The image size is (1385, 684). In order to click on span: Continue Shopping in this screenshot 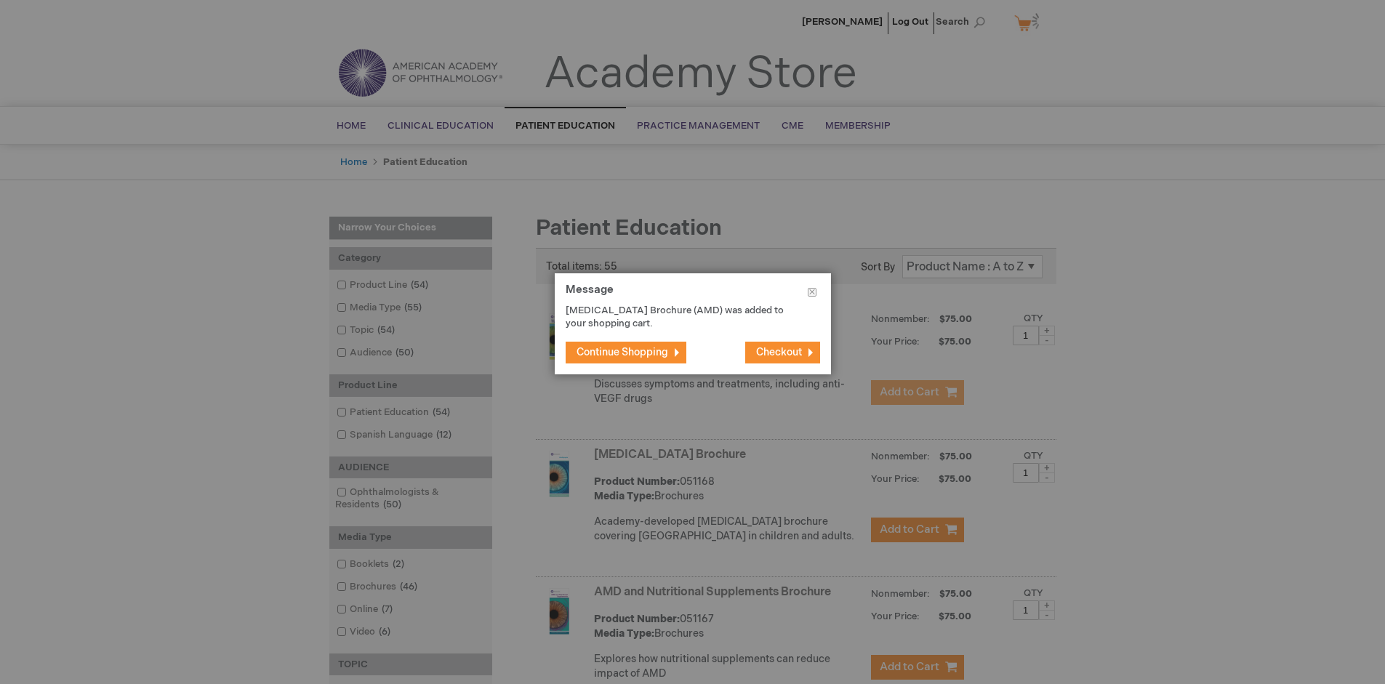, I will do `click(622, 352)`.